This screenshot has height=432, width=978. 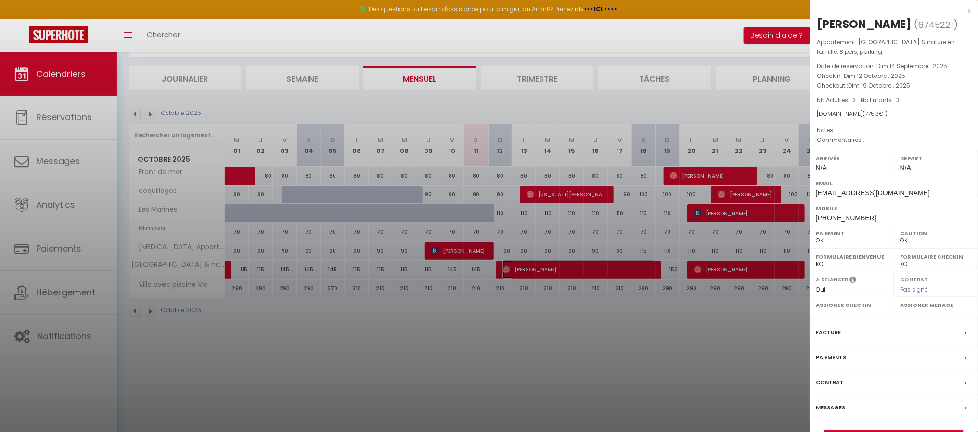 I want to click on label: Facture, so click(x=828, y=332).